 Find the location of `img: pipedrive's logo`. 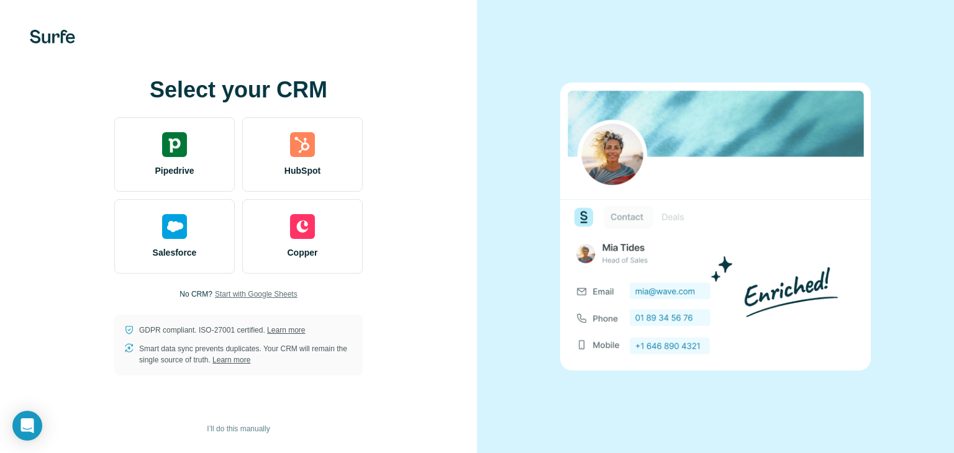

img: pipedrive's logo is located at coordinates (175, 145).